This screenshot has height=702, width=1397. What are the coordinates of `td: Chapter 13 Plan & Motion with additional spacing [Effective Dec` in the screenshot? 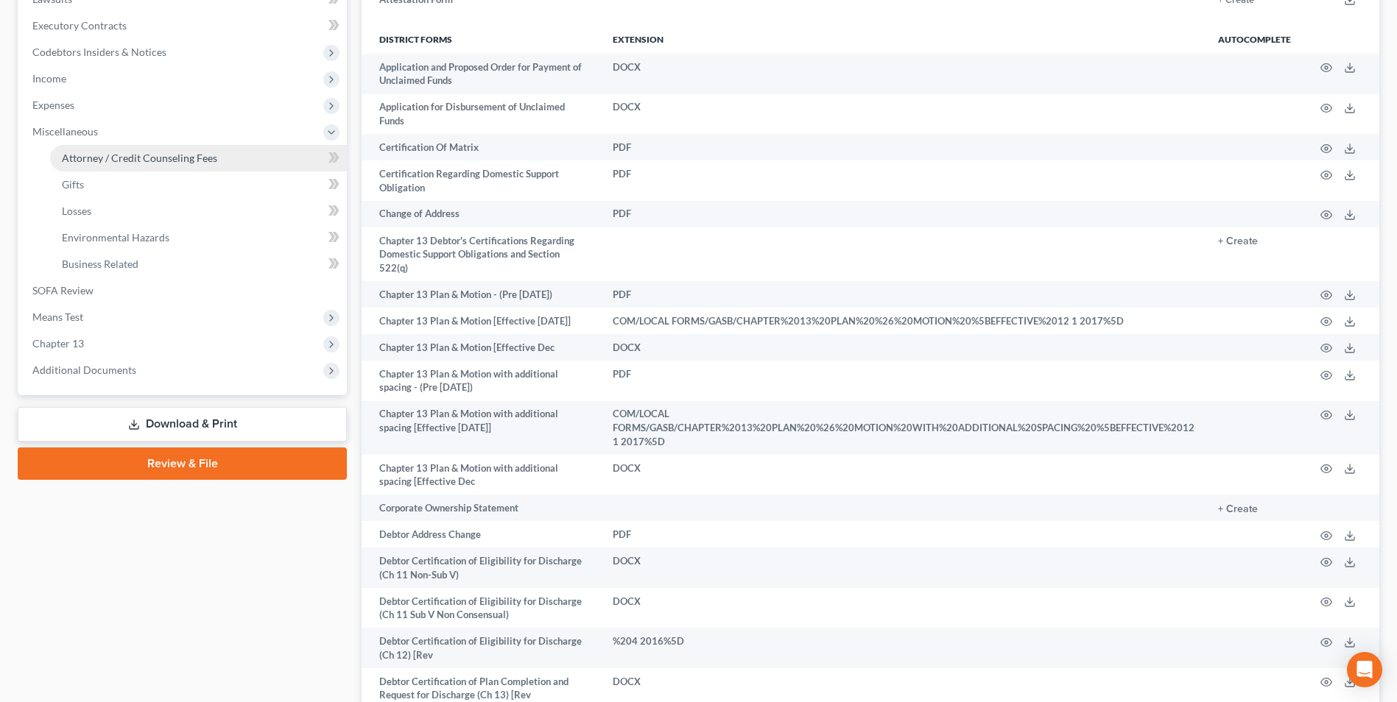 It's located at (481, 475).